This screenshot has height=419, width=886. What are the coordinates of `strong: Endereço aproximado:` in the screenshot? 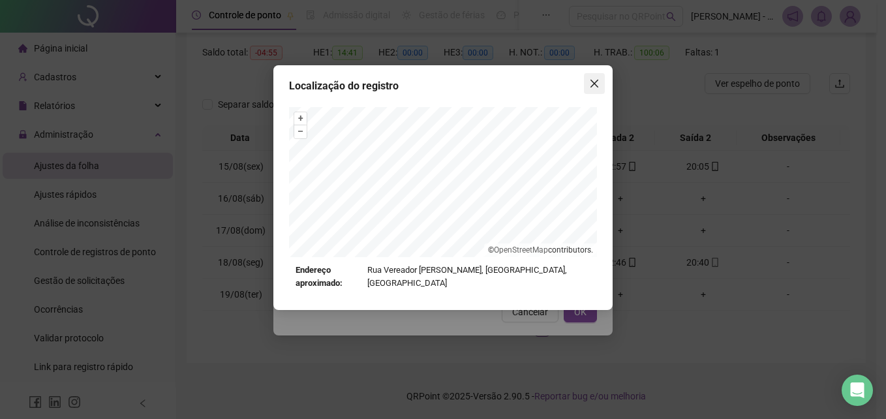 It's located at (329, 277).